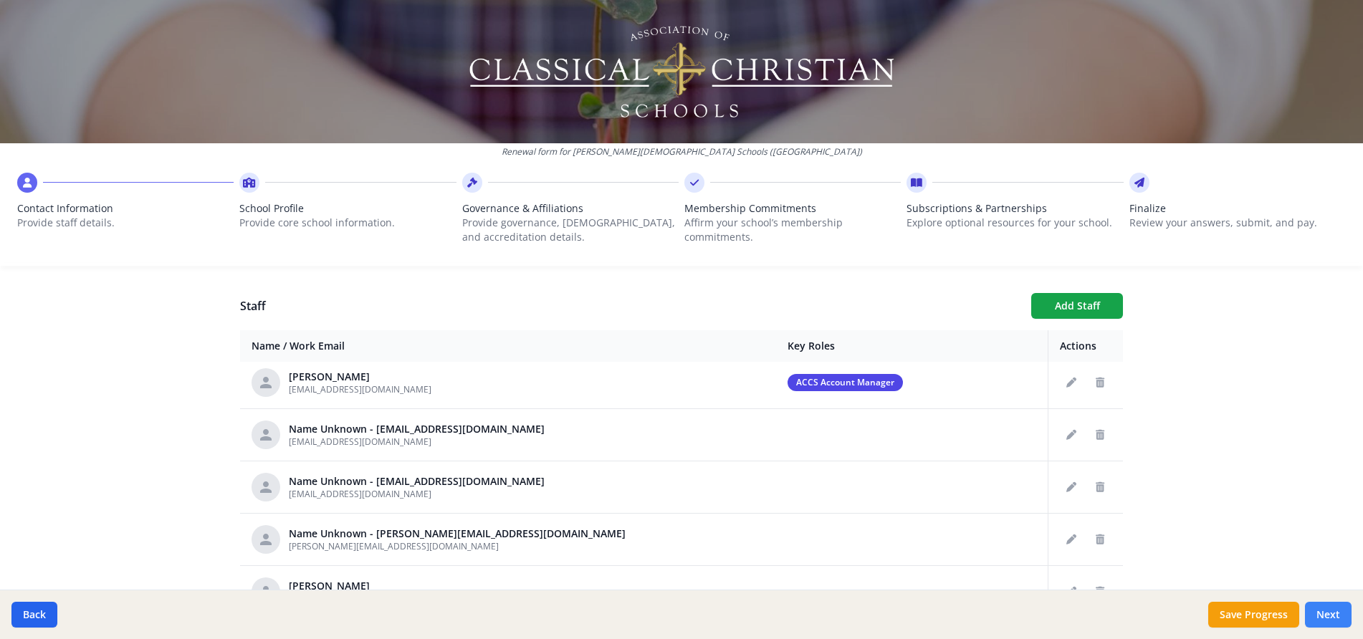 The width and height of the screenshot is (1363, 639). What do you see at coordinates (792, 208) in the screenshot?
I see `span: Membership Commitments` at bounding box center [792, 208].